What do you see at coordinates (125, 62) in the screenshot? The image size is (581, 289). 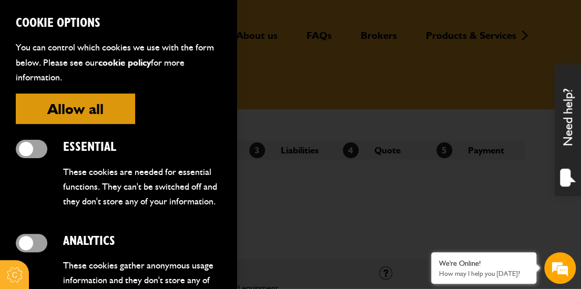 I see `a: cookie policy` at bounding box center [125, 62].